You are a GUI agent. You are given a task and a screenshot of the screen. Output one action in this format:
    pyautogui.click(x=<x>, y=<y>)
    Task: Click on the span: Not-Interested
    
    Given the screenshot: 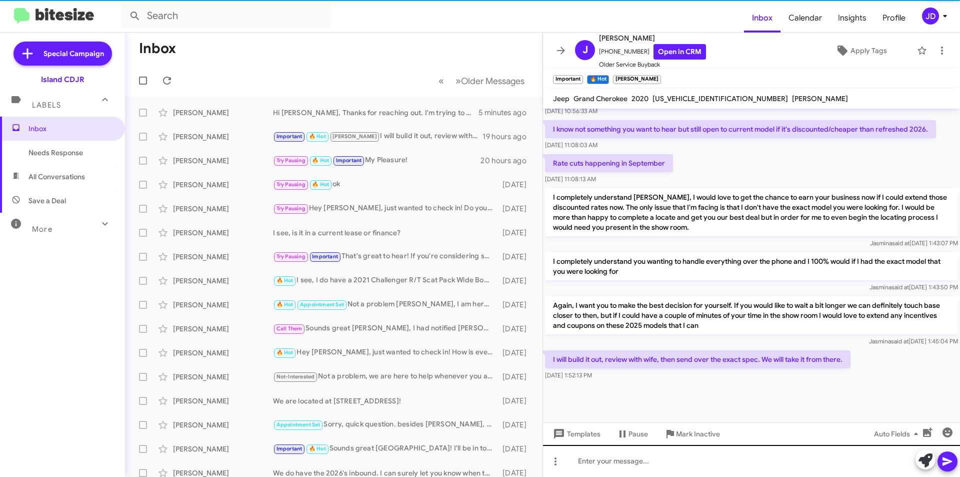 What is the action you would take?
    pyautogui.click(x=296, y=376)
    